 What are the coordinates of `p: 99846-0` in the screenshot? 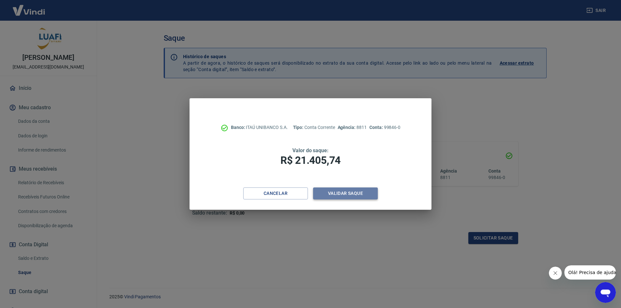 It's located at (385, 127).